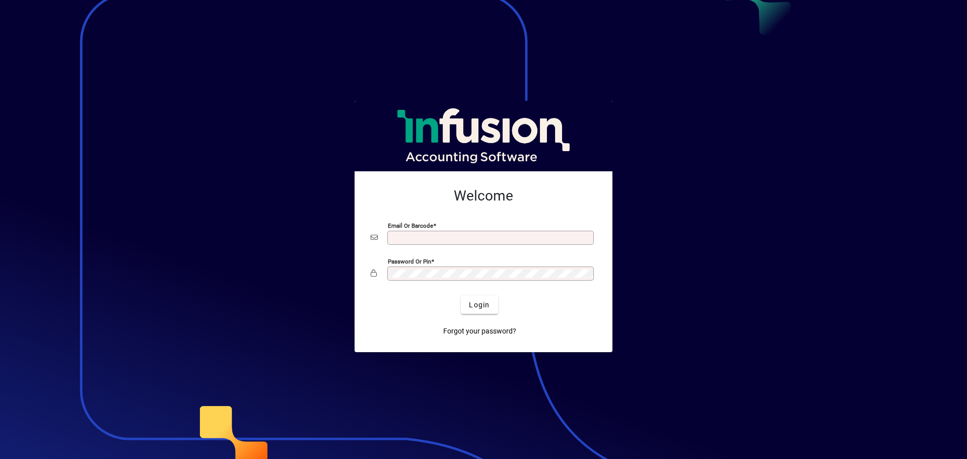 Image resolution: width=967 pixels, height=459 pixels. What do you see at coordinates (479, 331) in the screenshot?
I see `a: Forgot your password?` at bounding box center [479, 331].